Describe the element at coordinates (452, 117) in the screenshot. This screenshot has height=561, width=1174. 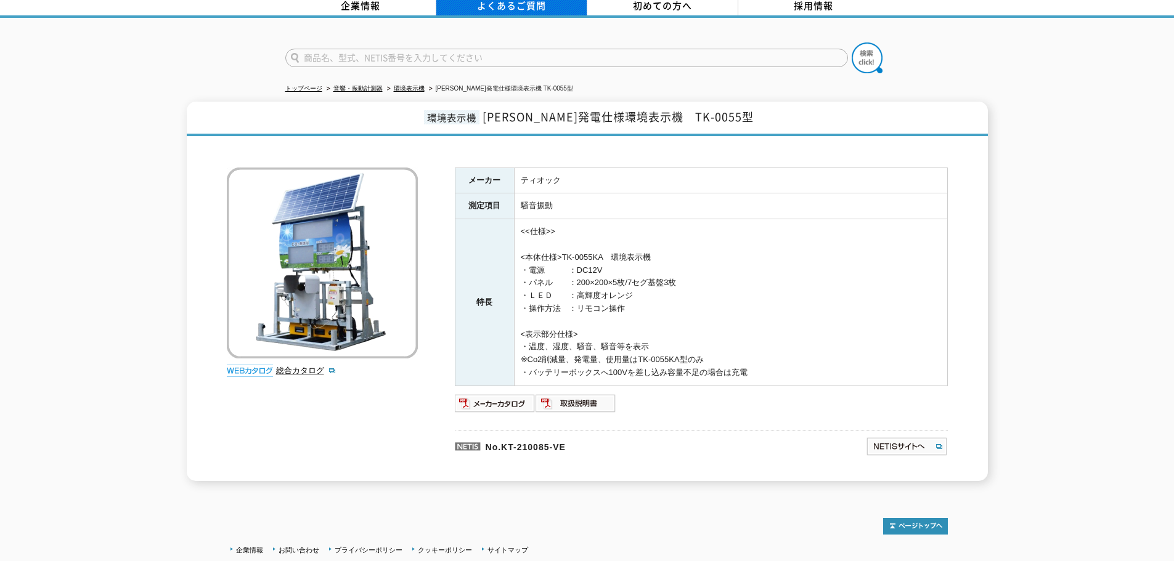
I see `span: 環境表示機` at that location.